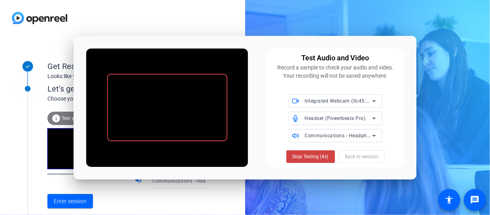 This screenshot has width=490, height=215. What do you see at coordinates (475, 200) in the screenshot?
I see `mat-icon: message` at bounding box center [475, 200].